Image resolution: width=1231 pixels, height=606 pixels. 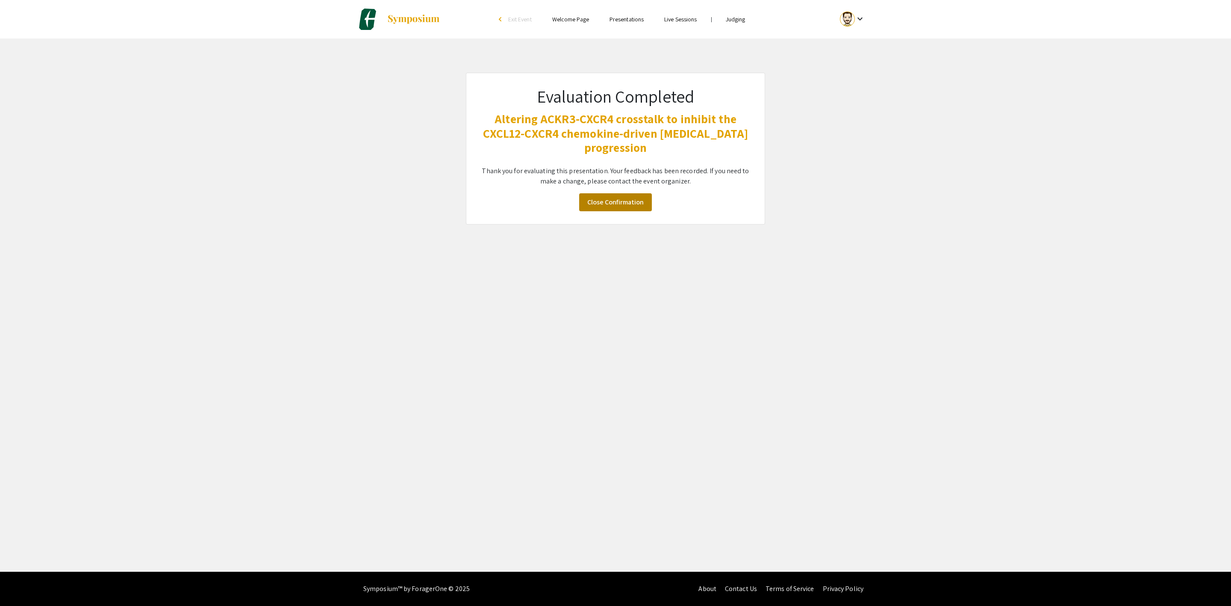 I want to click on a: Close Confirmation, so click(x=615, y=202).